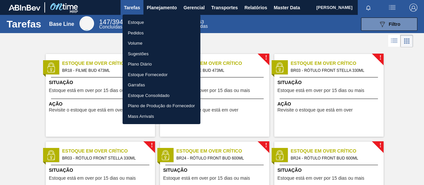 The height and width of the screenshot is (185, 424). I want to click on li: Garrafas, so click(161, 85).